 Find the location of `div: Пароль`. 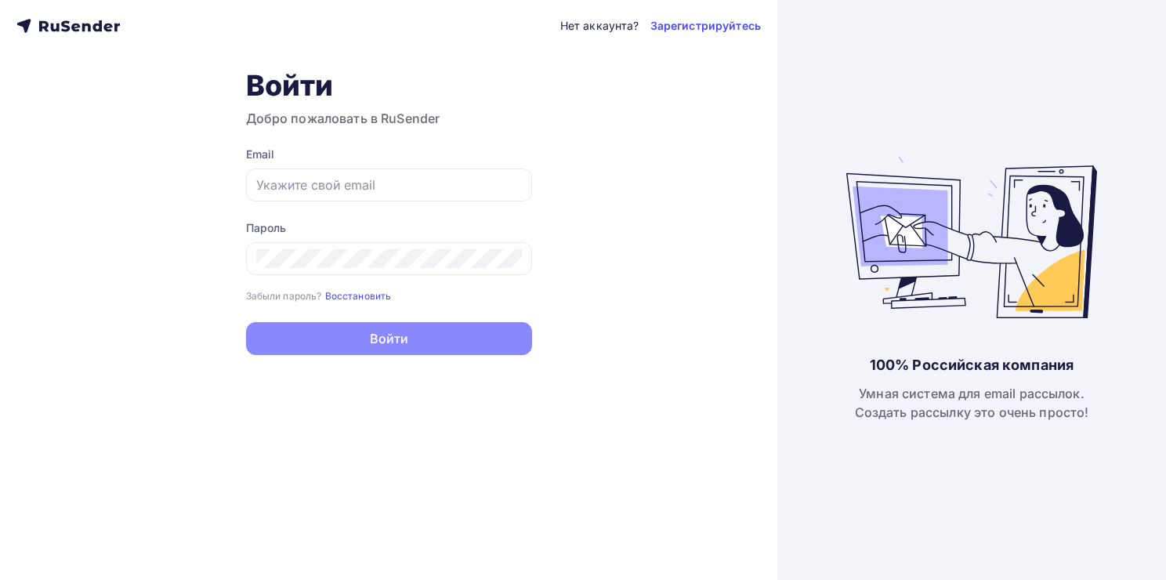

div: Пароль is located at coordinates (389, 228).